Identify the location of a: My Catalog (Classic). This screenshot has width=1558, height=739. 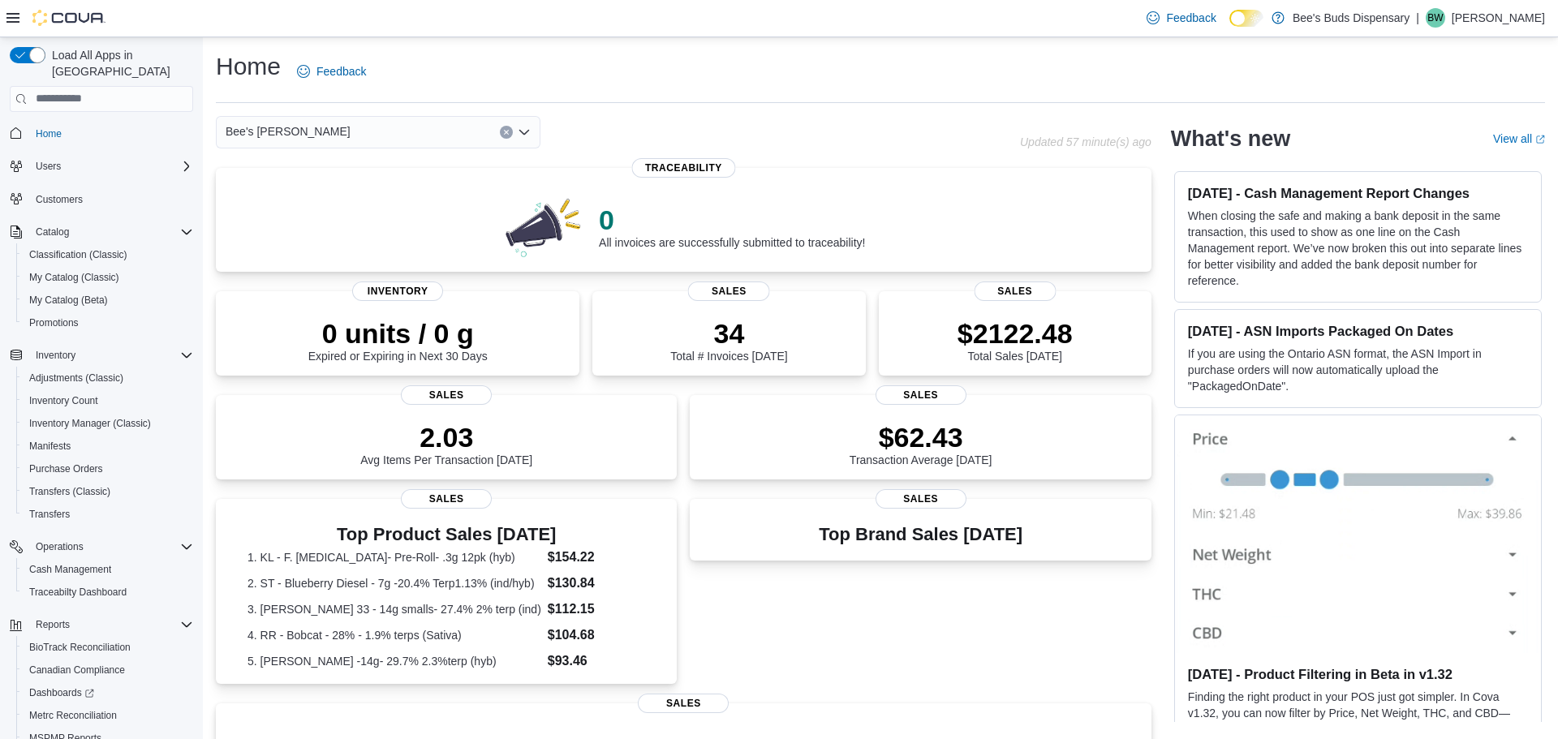
(74, 278).